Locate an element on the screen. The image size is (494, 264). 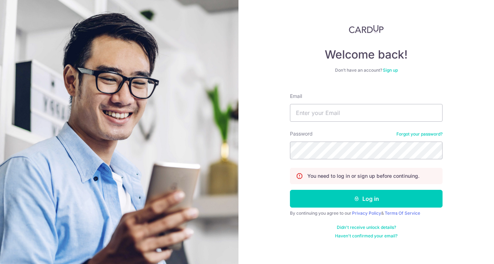
a: Terms Of Service is located at coordinates (402, 213).